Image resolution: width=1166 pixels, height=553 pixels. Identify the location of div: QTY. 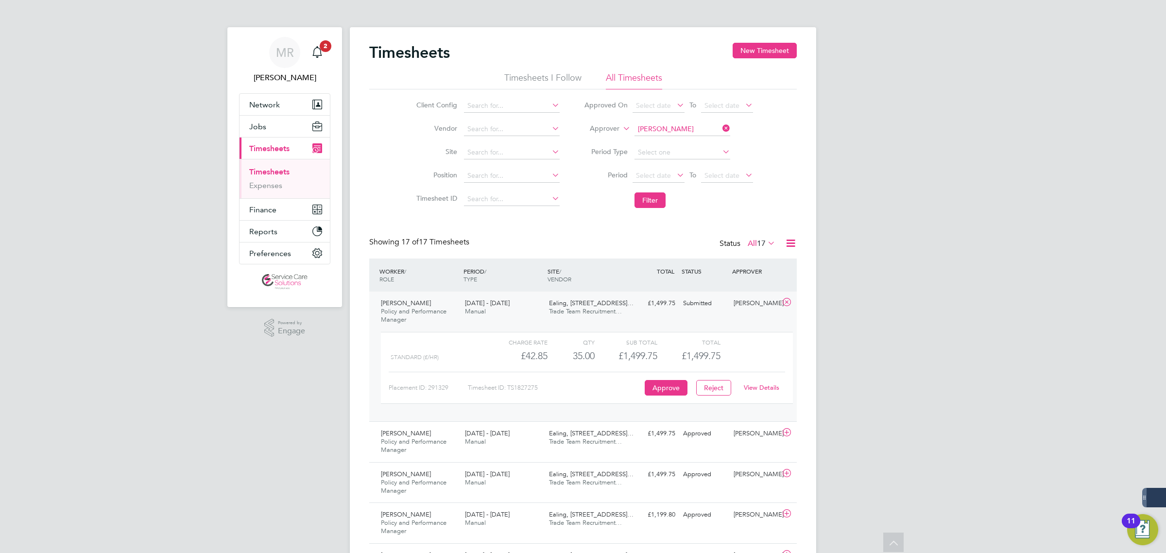
(571, 342).